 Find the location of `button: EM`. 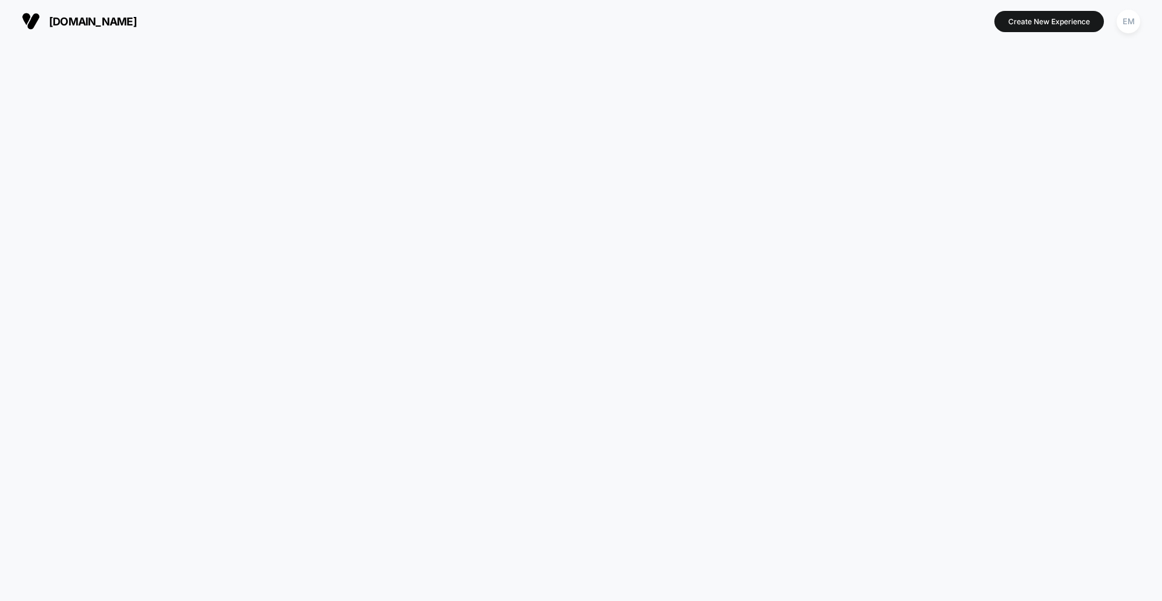

button: EM is located at coordinates (1129, 21).